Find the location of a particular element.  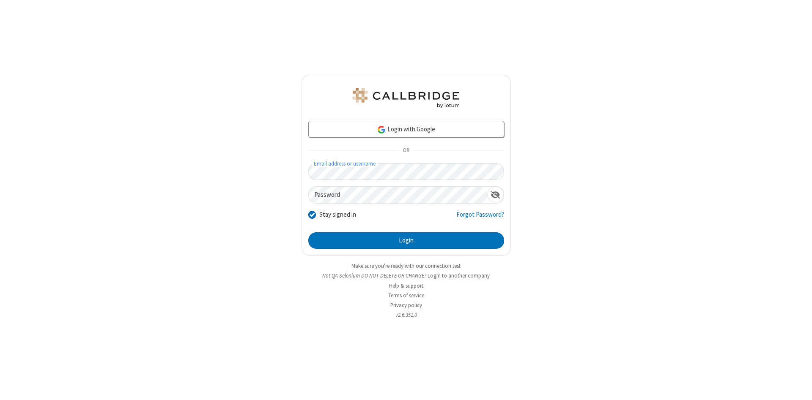

input: Email address or username is located at coordinates (406, 172).